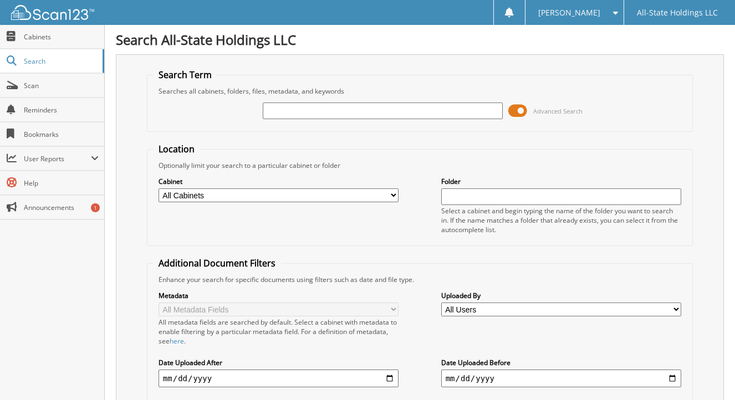 Image resolution: width=735 pixels, height=400 pixels. I want to click on div: 1, so click(95, 208).